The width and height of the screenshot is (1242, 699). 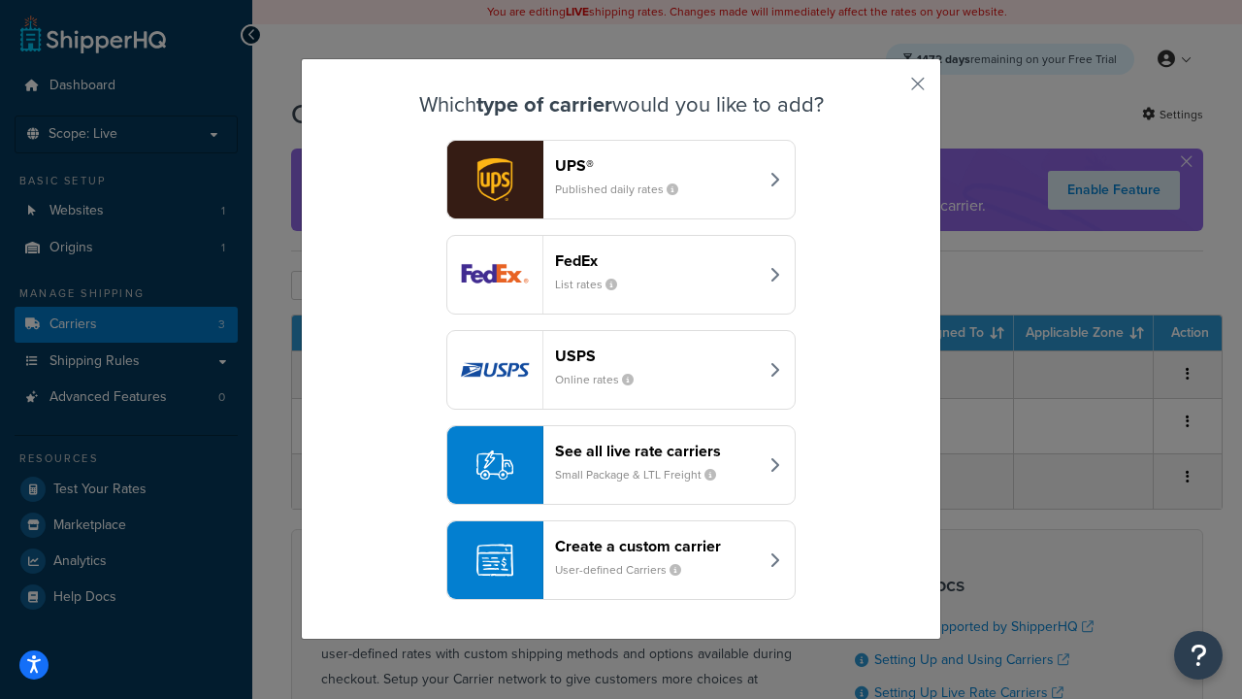 I want to click on small: List rates, so click(x=594, y=284).